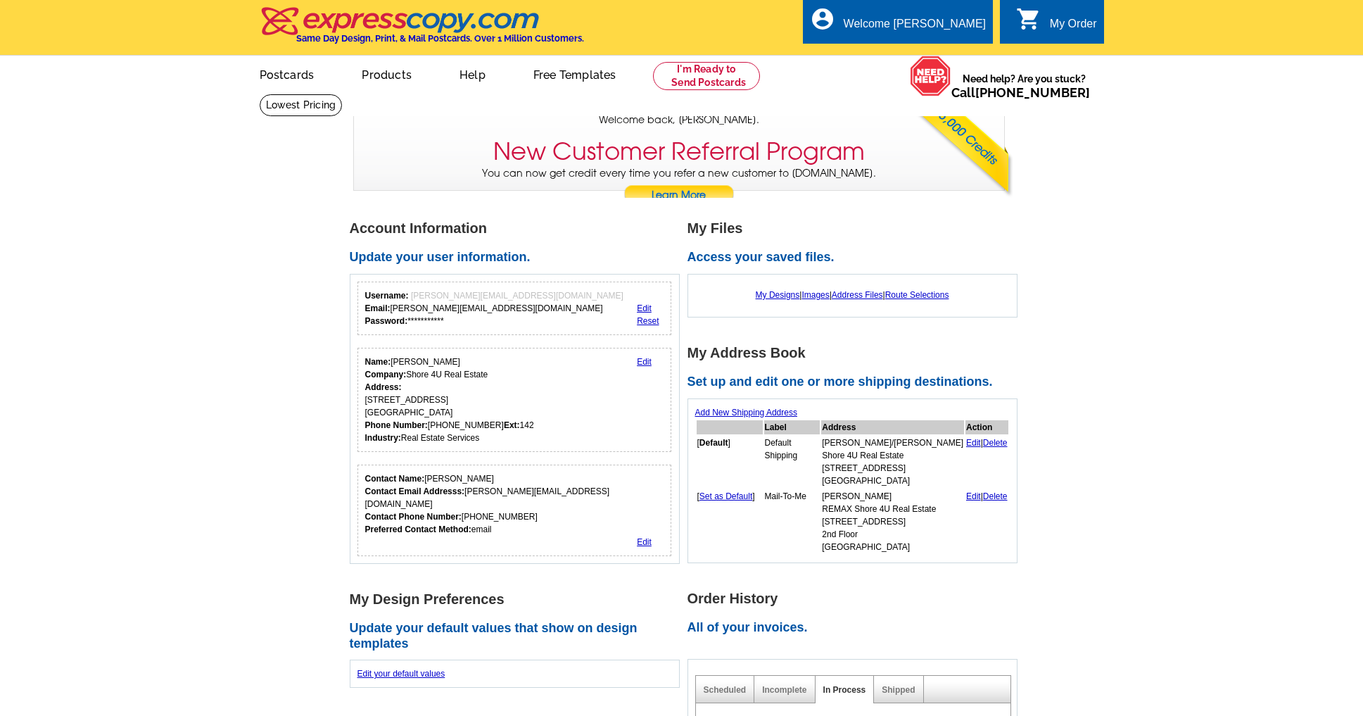 The height and width of the screenshot is (716, 1363). What do you see at coordinates (792, 427) in the screenshot?
I see `th: Label` at bounding box center [792, 427].